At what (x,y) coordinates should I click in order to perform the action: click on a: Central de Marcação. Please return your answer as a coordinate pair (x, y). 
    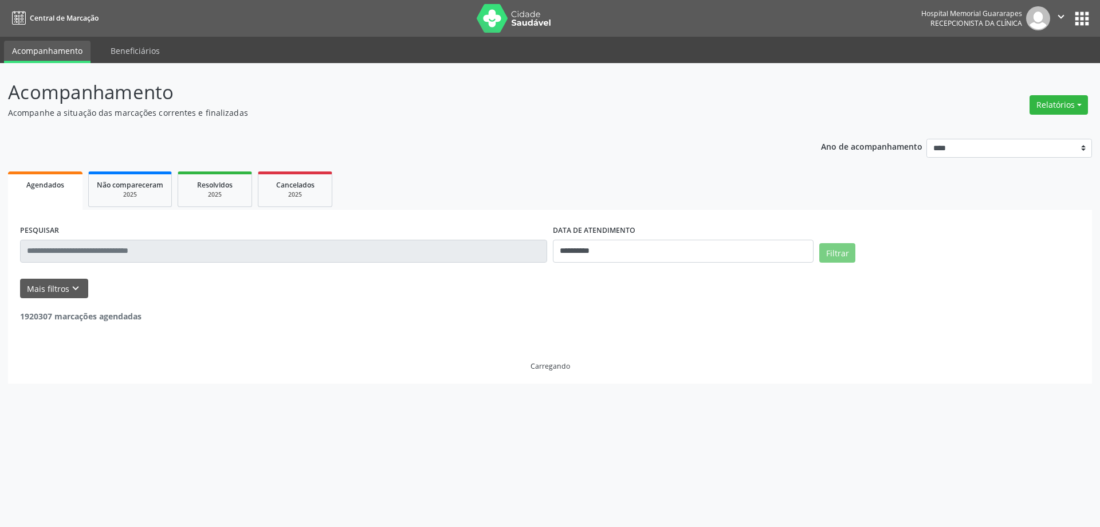
    Looking at the image, I should click on (53, 18).